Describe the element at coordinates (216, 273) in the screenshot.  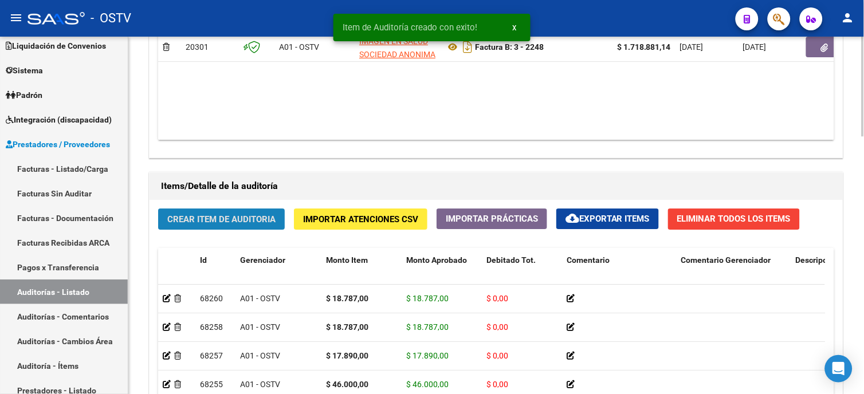
I see `datatable-header-cell: Id` at that location.